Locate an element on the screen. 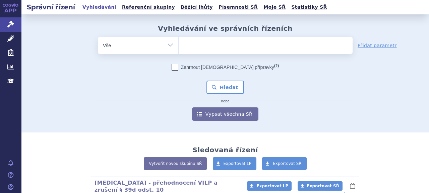 This screenshot has height=193, width=429. button: lhůty is located at coordinates (352, 186).